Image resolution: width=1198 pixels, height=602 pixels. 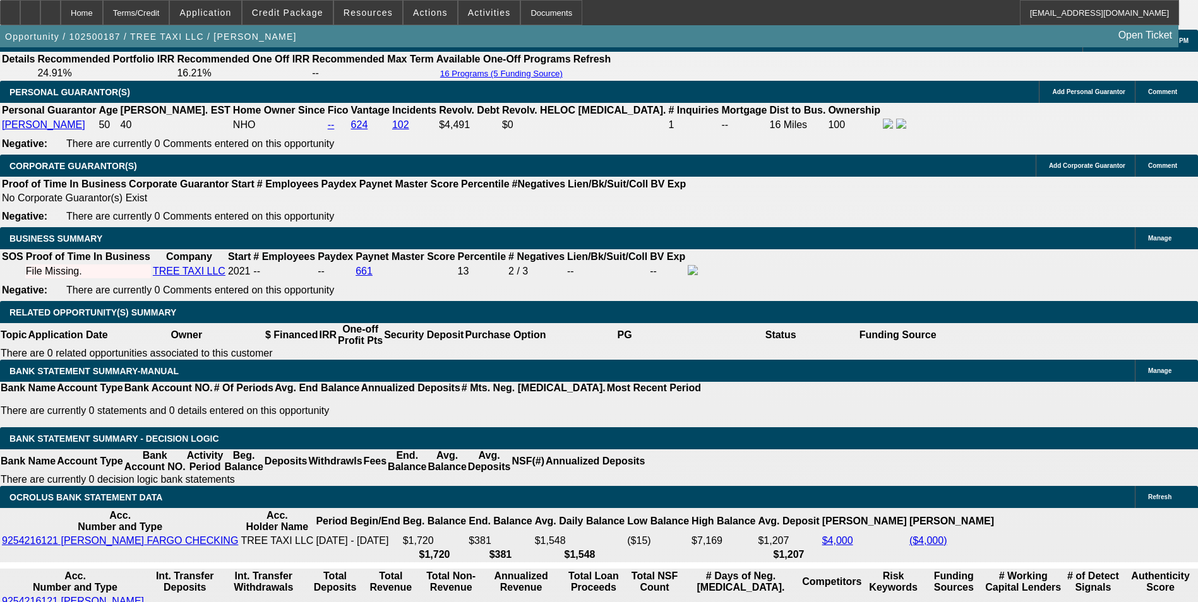 I want to click on th: $1,720, so click(x=434, y=555).